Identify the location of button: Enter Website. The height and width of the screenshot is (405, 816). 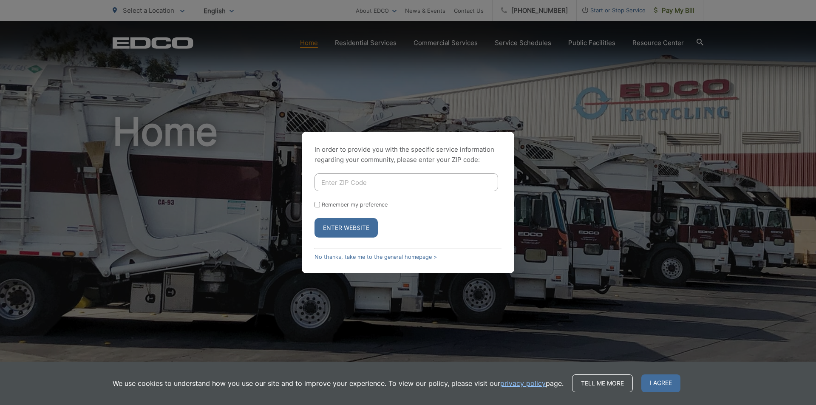
(346, 228).